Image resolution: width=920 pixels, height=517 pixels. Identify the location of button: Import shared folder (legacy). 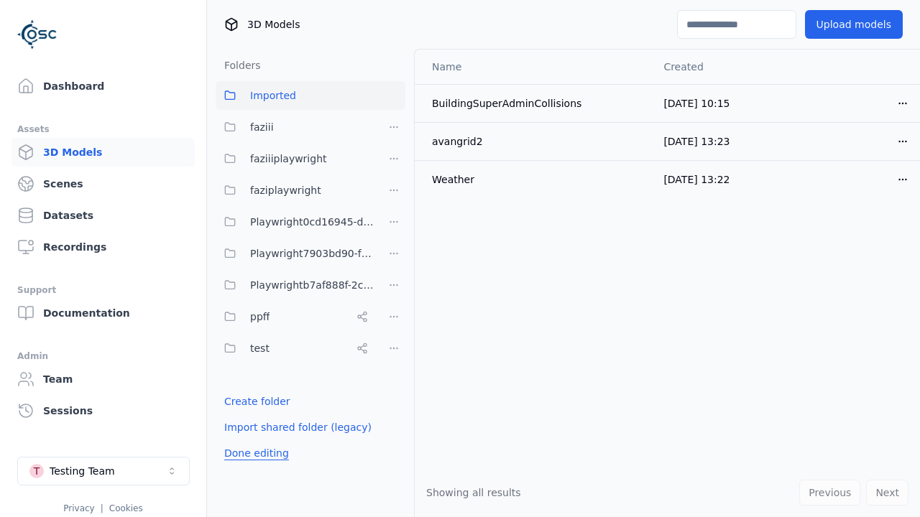
(297, 427).